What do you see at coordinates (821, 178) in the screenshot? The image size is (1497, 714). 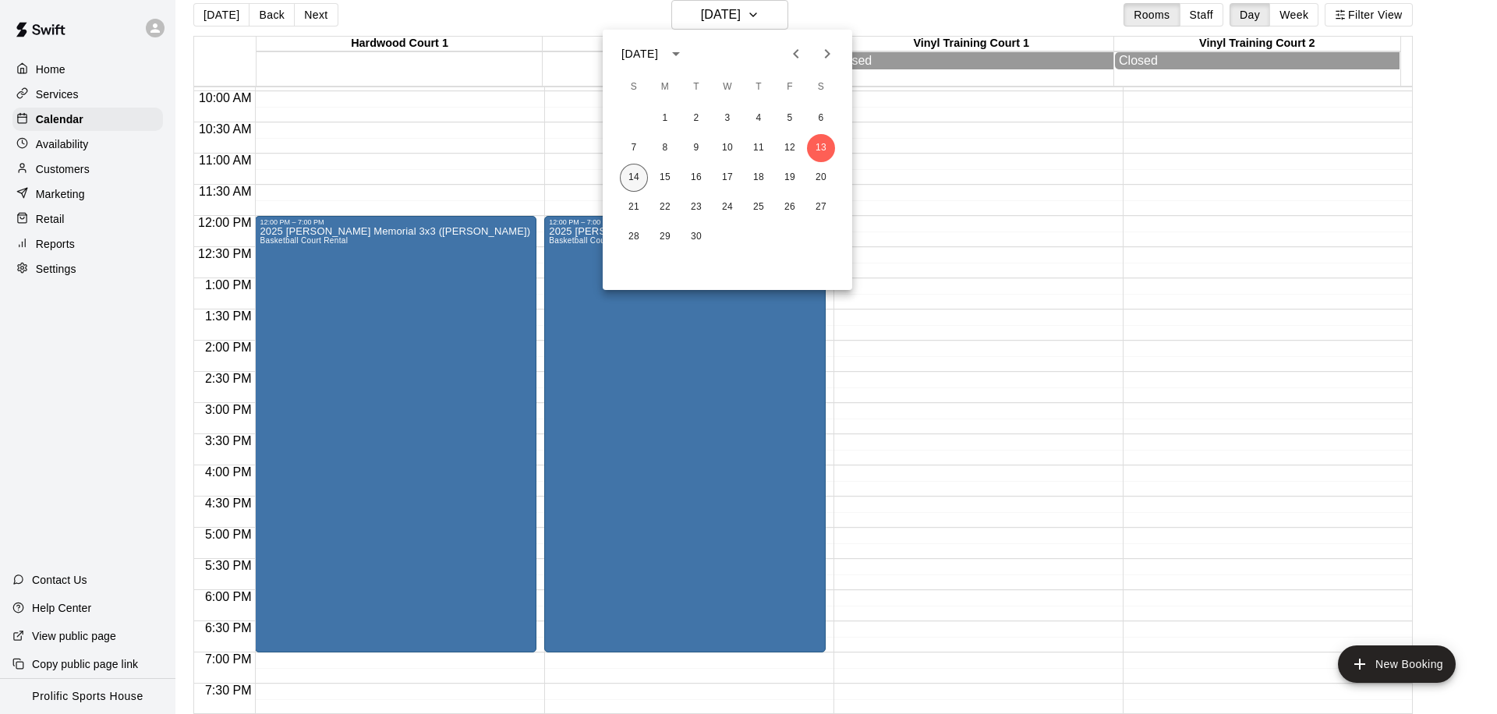 I see `button: 20` at bounding box center [821, 178].